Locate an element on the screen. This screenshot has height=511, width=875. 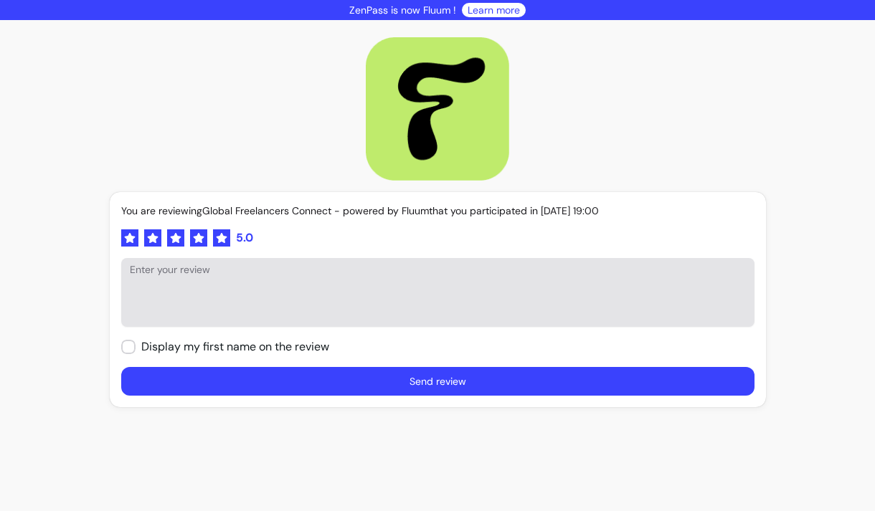
input: Display my first name on the review is located at coordinates (231, 347).